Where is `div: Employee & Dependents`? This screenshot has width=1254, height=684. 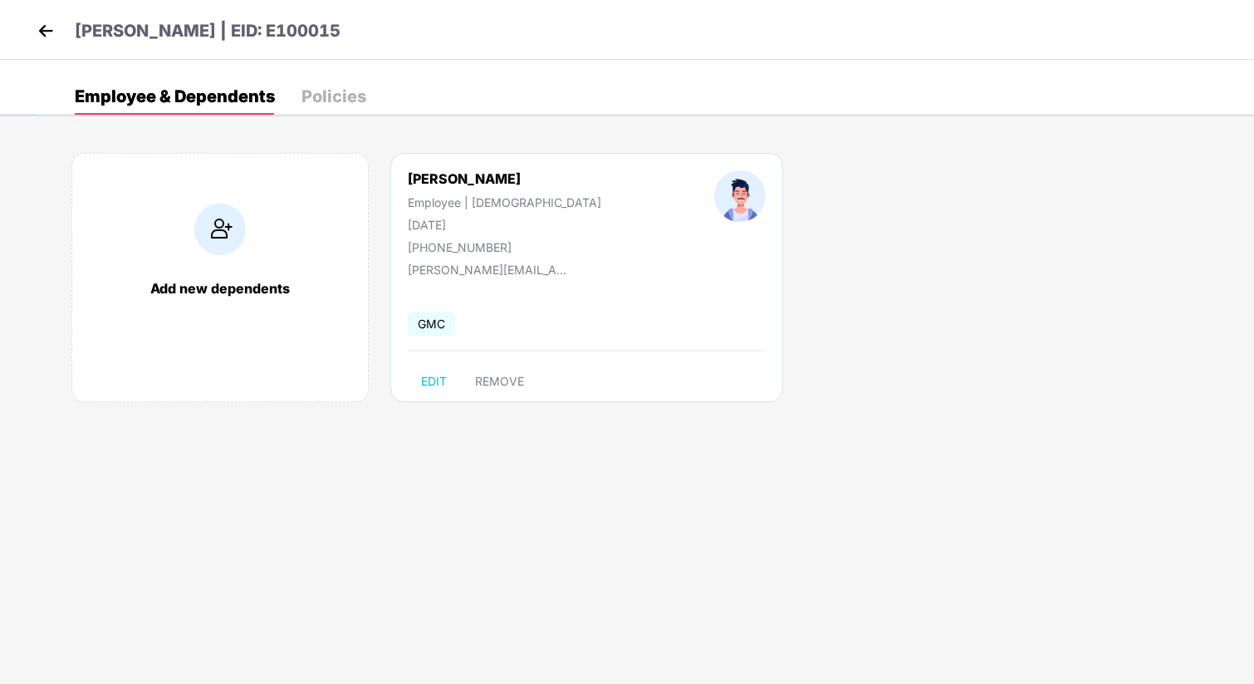 div: Employee & Dependents is located at coordinates (174, 96).